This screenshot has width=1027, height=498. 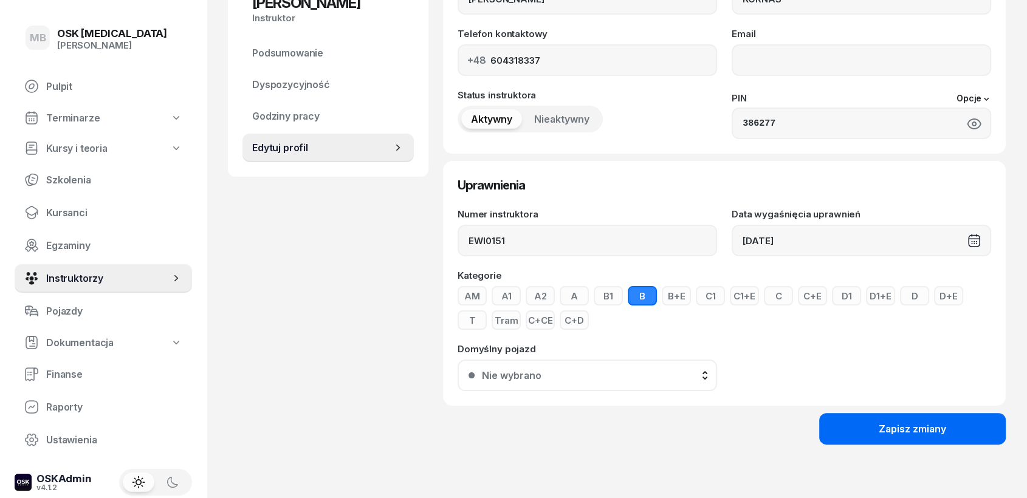 I want to click on button: A1, so click(x=506, y=296).